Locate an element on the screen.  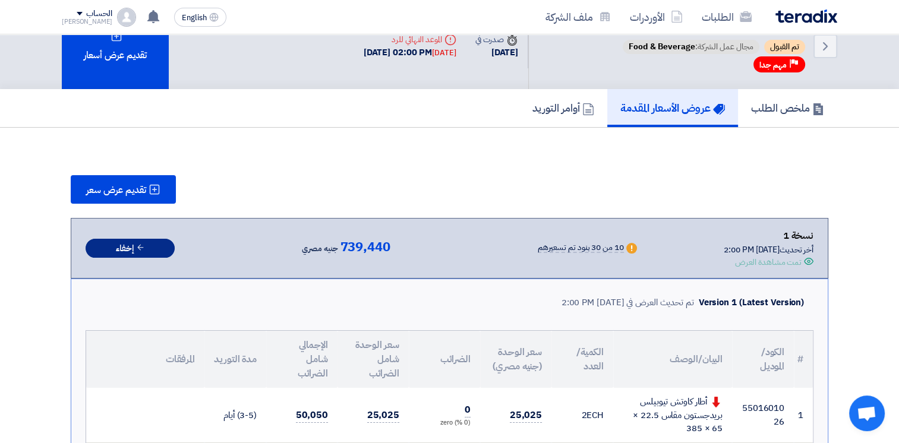
span: 2 is located at coordinates (583, 415).